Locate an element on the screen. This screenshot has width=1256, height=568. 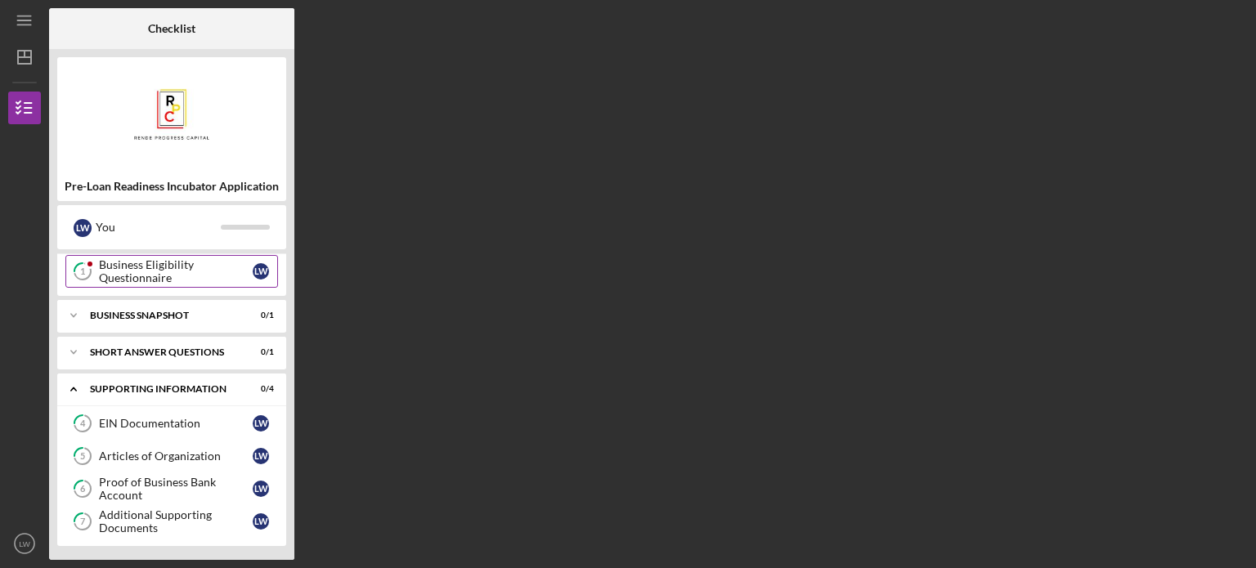
text: LW is located at coordinates (25, 544).